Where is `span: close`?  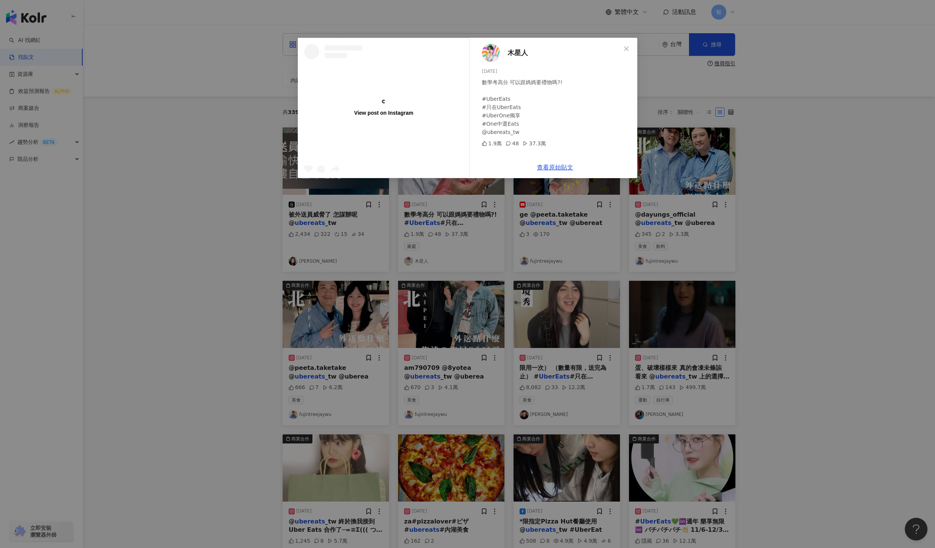
span: close is located at coordinates (626, 49).